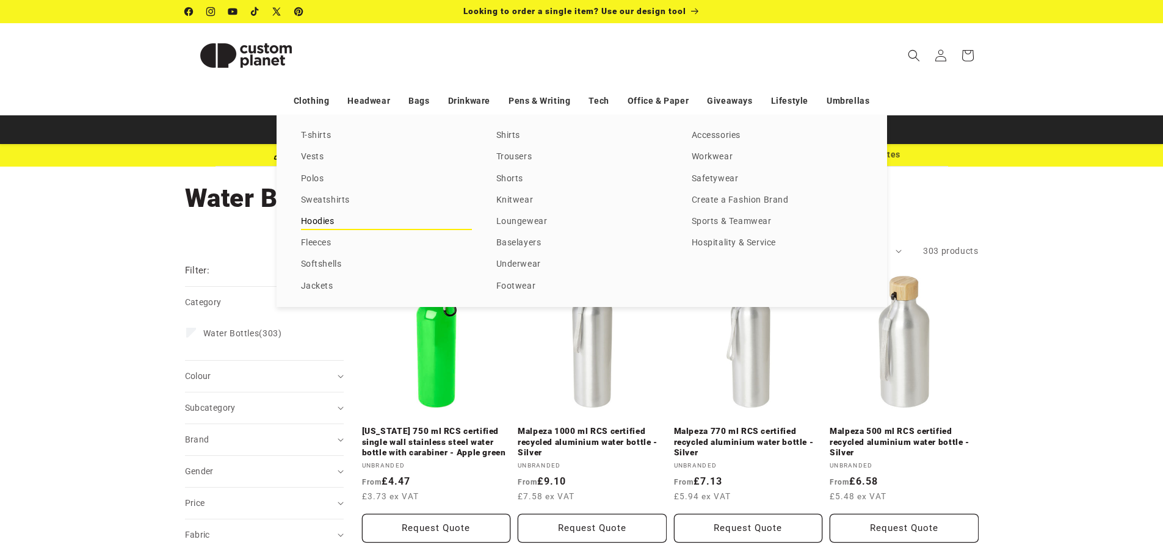 The height and width of the screenshot is (556, 1163). Describe the element at coordinates (369, 101) in the screenshot. I see `a: Headwear` at that location.